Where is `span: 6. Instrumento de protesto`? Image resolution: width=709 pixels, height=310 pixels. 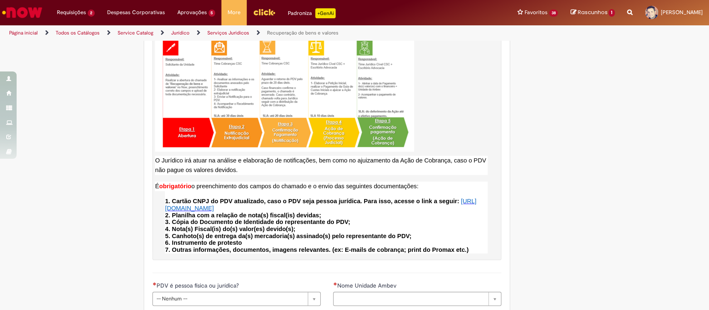 span: 6. Instrumento de protesto is located at coordinates (203, 243).